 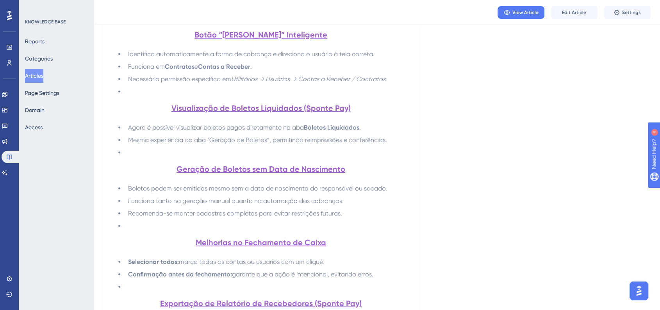 What do you see at coordinates (224, 66) in the screenshot?
I see `strong: Contas a Receber` at bounding box center [224, 66].